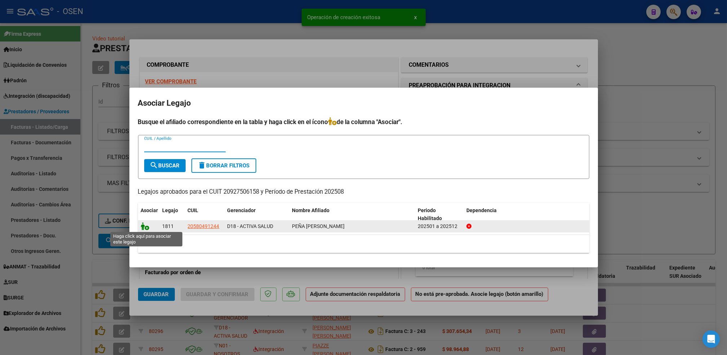  Describe the element at coordinates (205, 215) in the screenshot. I see `datatable-header-cell: CUIL` at that location.